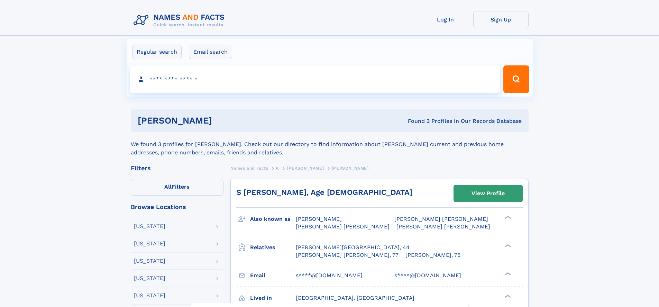 The height and width of the screenshot is (307, 659). Describe the element at coordinates (277, 168) in the screenshot. I see `span: K` at that location.